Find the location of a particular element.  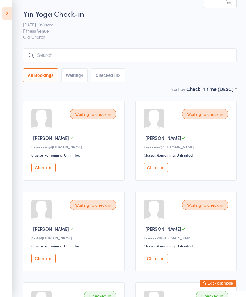

label: Sort by is located at coordinates (178, 89).